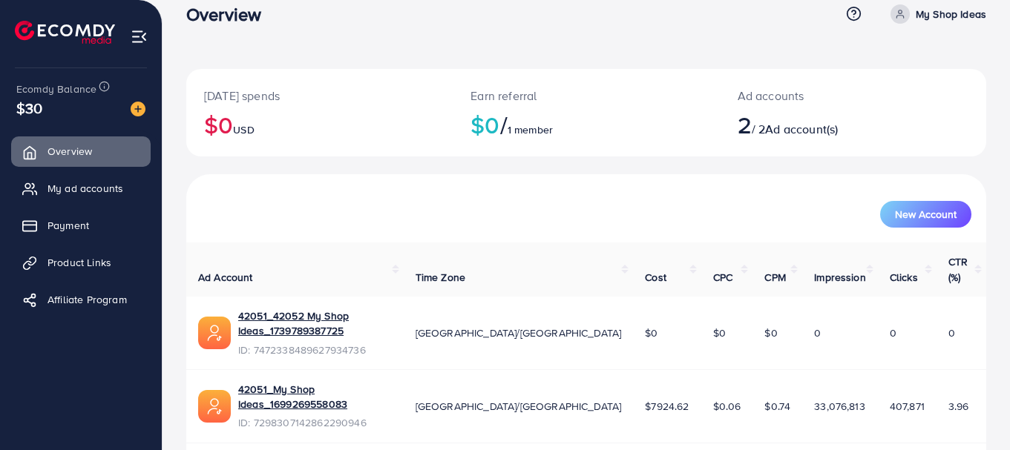  I want to click on span: 33,076,813, so click(839, 407).